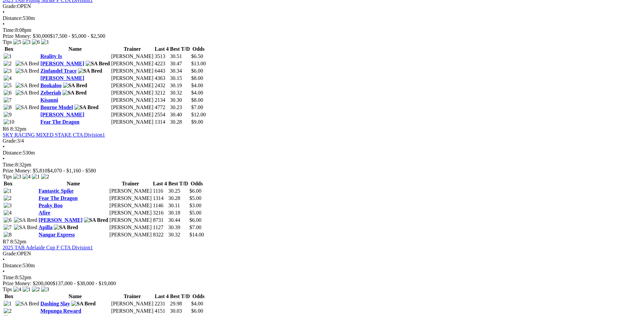  I want to click on td: 8322, so click(160, 235).